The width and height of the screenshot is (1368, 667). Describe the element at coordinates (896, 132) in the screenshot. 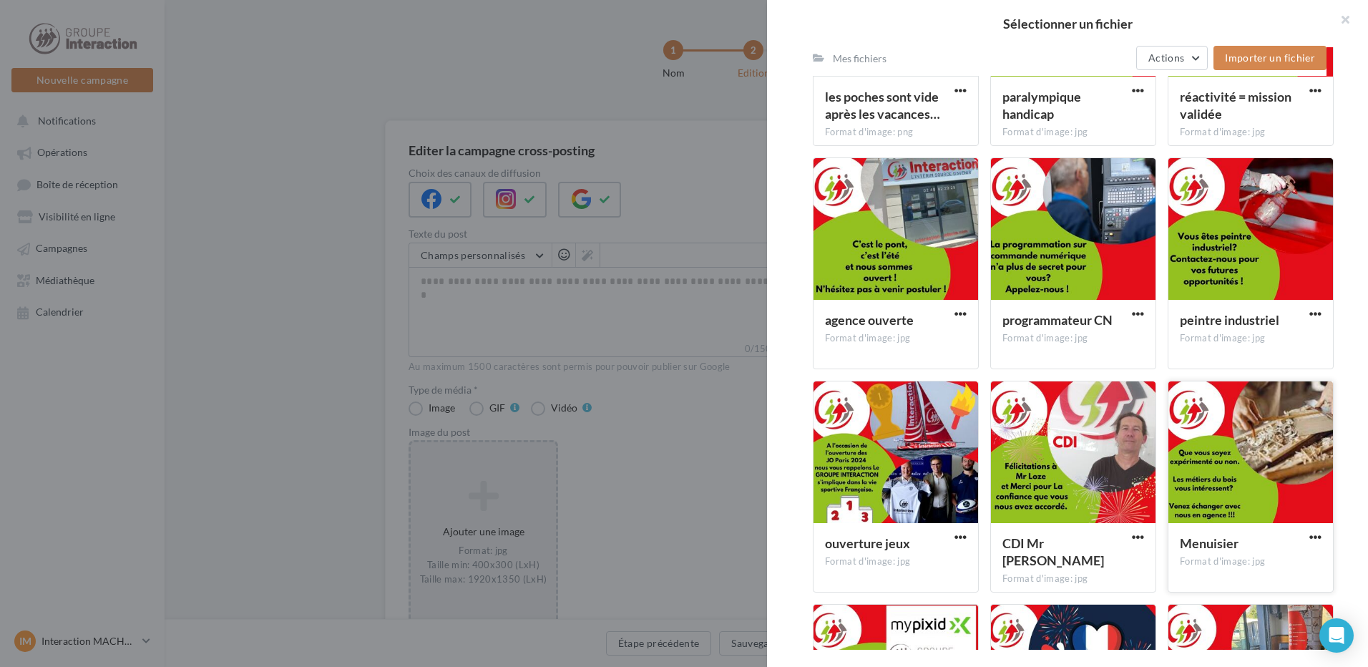

I see `div: Format d'image: png` at that location.